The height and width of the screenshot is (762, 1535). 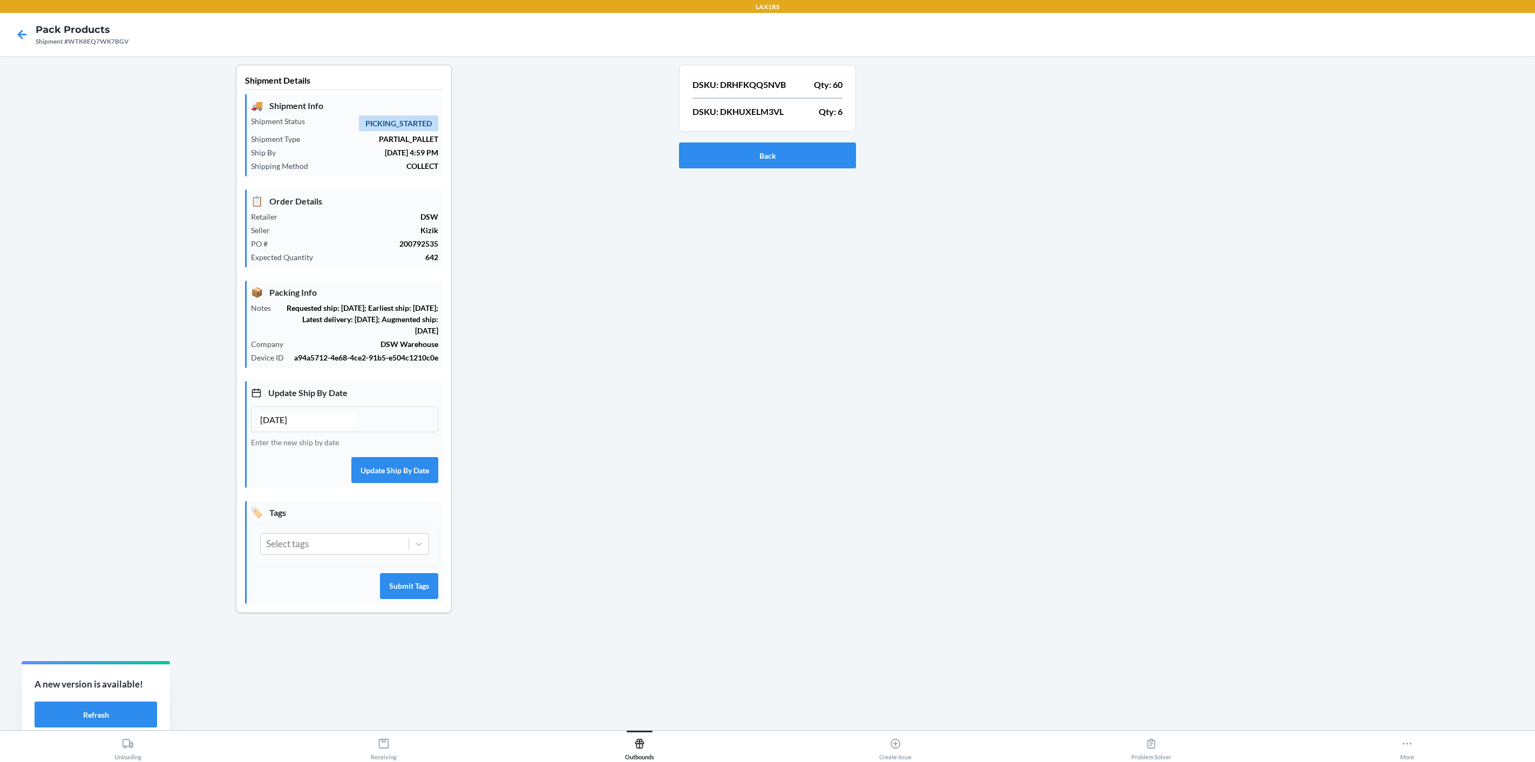 I want to click on div: More, so click(x=1407, y=747).